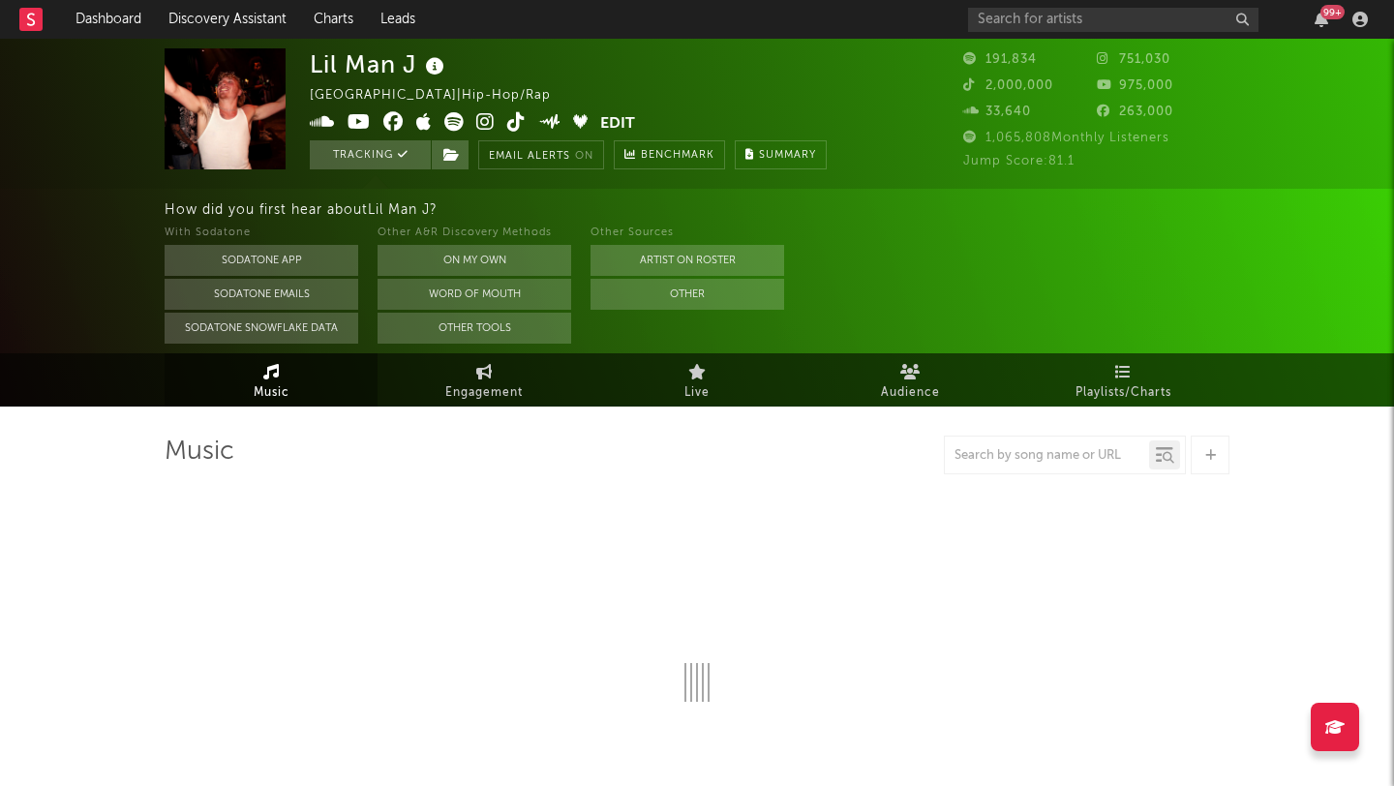 This screenshot has height=786, width=1394. Describe the element at coordinates (370, 155) in the screenshot. I see `button: Tracking` at that location.